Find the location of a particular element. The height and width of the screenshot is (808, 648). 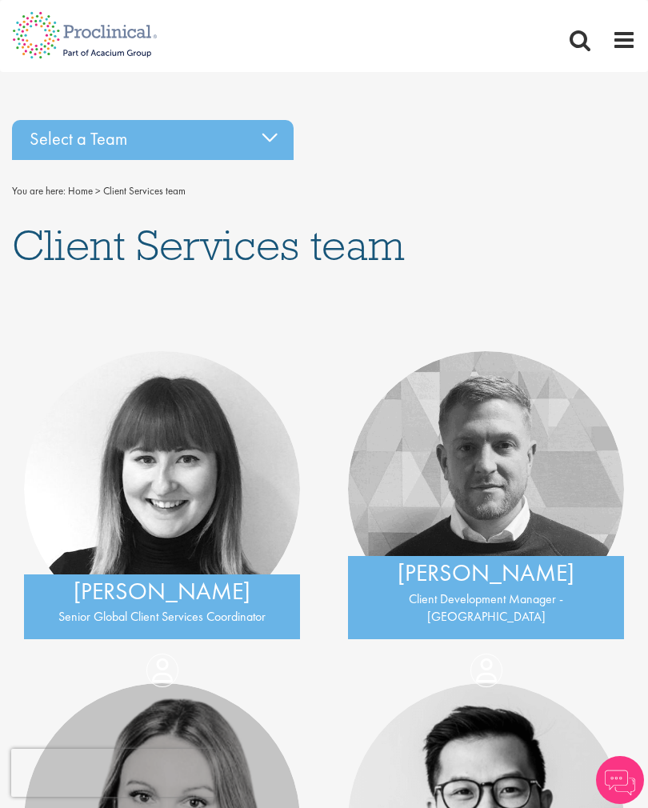

p: Senior Global Client Services Coordinator is located at coordinates (162, 617).